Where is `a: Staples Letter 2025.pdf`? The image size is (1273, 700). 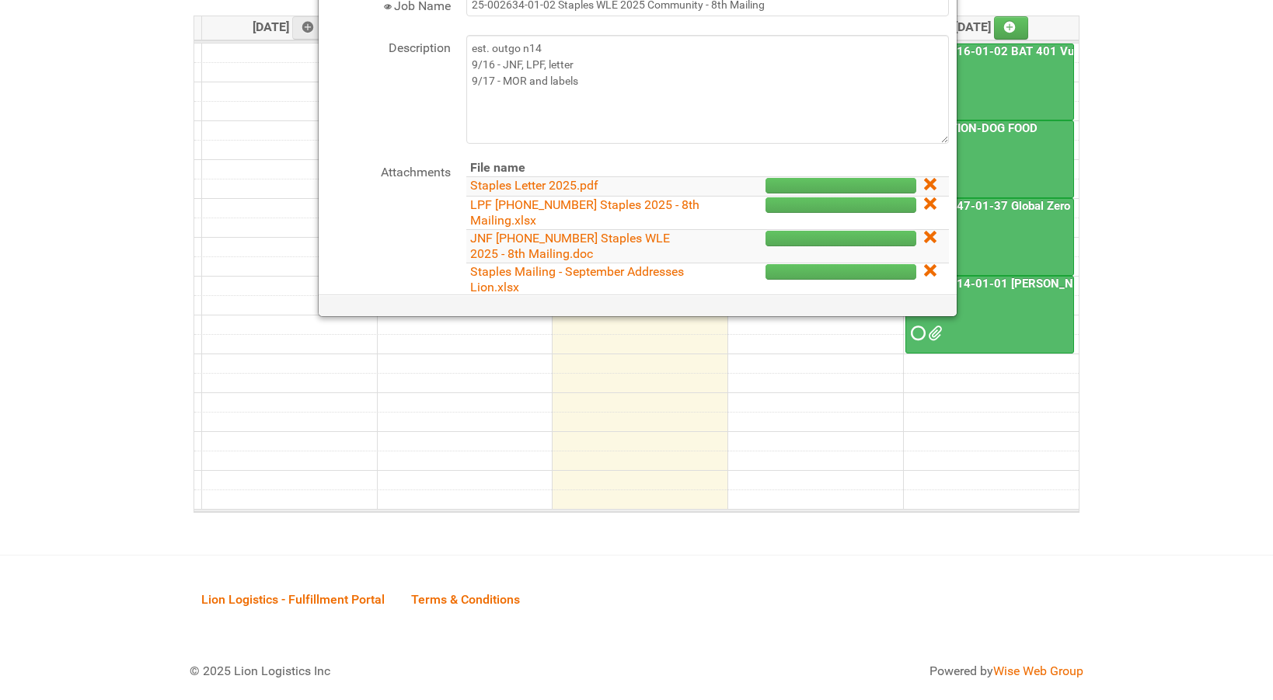
a: Staples Letter 2025.pdf is located at coordinates (534, 185).